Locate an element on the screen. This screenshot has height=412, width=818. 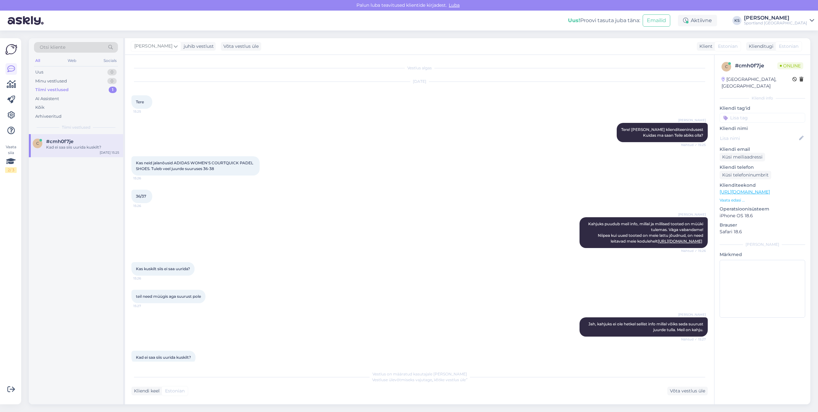
span: Nähtud ✓ 15:25 is located at coordinates (694, 145).